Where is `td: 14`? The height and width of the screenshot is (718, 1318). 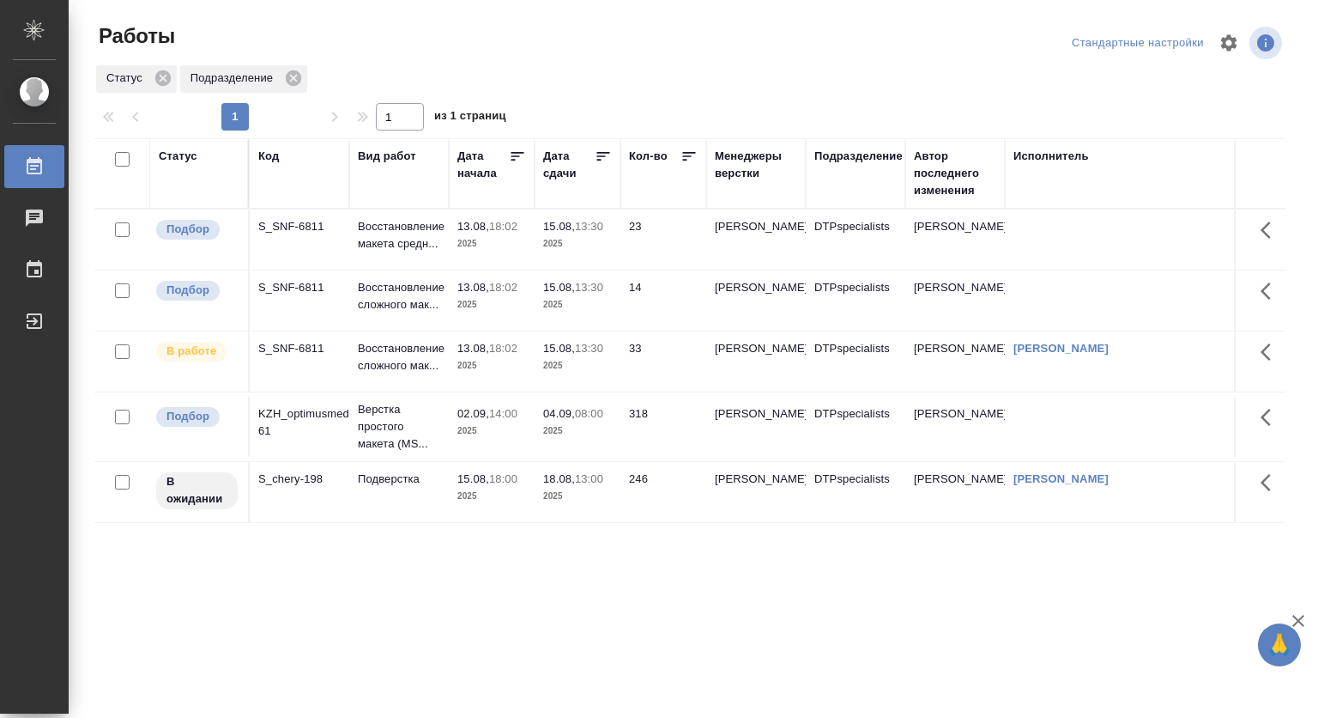
td: 14 is located at coordinates (664, 300).